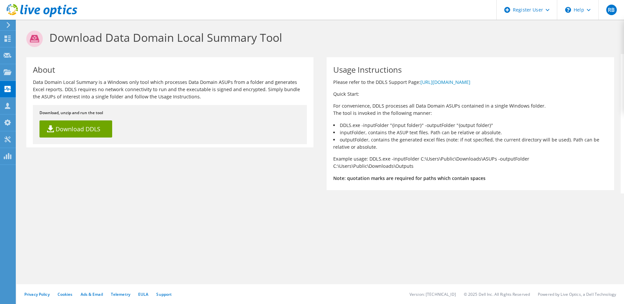 This screenshot has height=304, width=624. What do you see at coordinates (470, 163) in the screenshot?
I see `p: Example usage: DDLS.exe -inputFolder C:\Users\Public\Downloads\ASUPs -outputFolder C:\Users\Publi...` at bounding box center [470, 163].